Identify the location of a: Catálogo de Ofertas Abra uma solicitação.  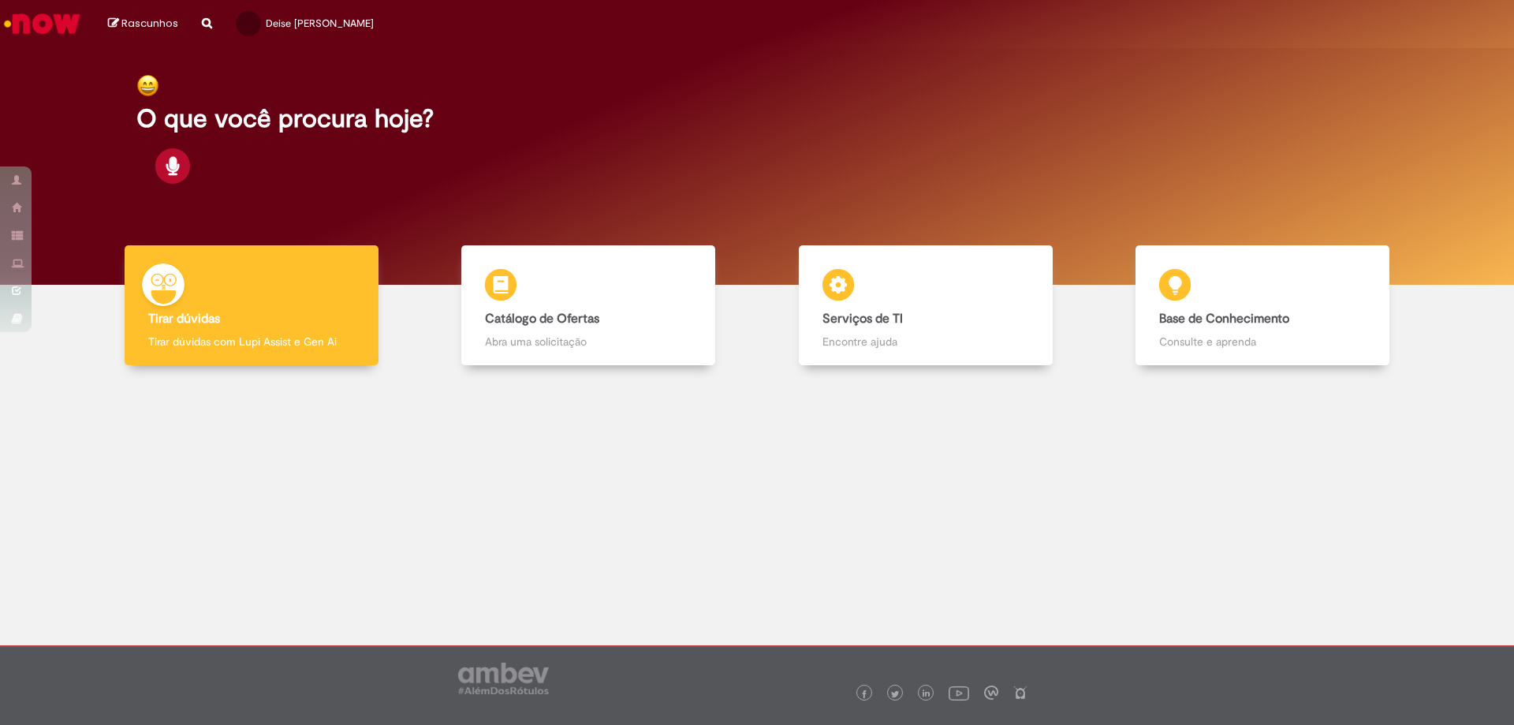
(589, 305).